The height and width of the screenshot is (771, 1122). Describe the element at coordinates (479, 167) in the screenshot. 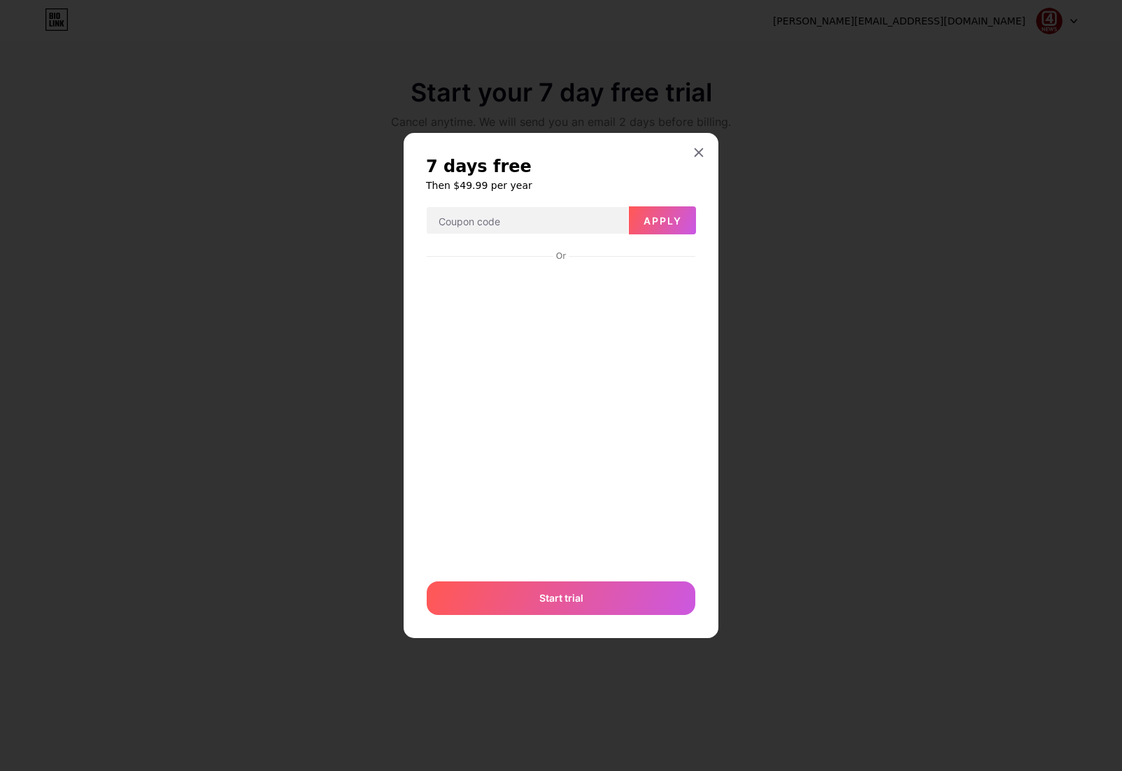

I see `span: 7 days free` at that location.